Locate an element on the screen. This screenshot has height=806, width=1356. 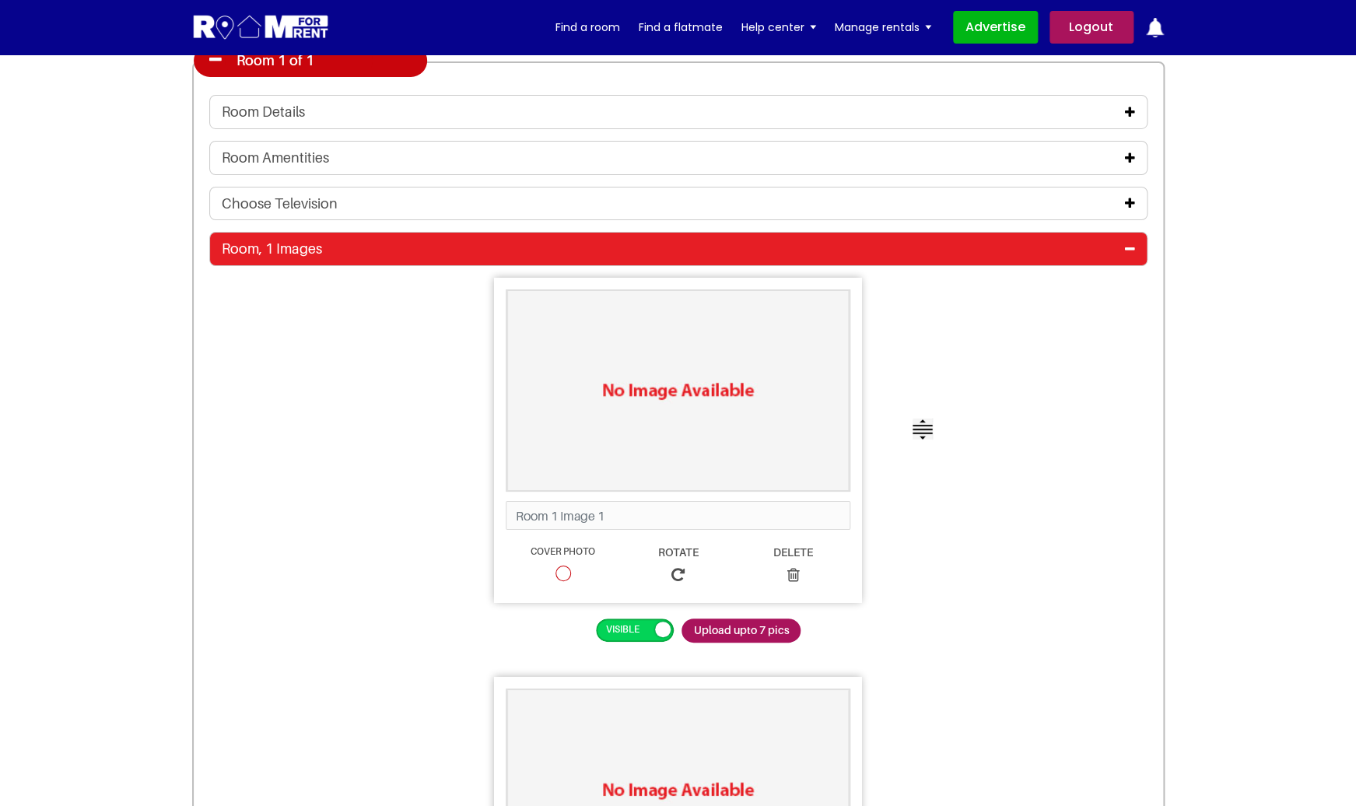
img: ic-notification is located at coordinates (1155, 27).